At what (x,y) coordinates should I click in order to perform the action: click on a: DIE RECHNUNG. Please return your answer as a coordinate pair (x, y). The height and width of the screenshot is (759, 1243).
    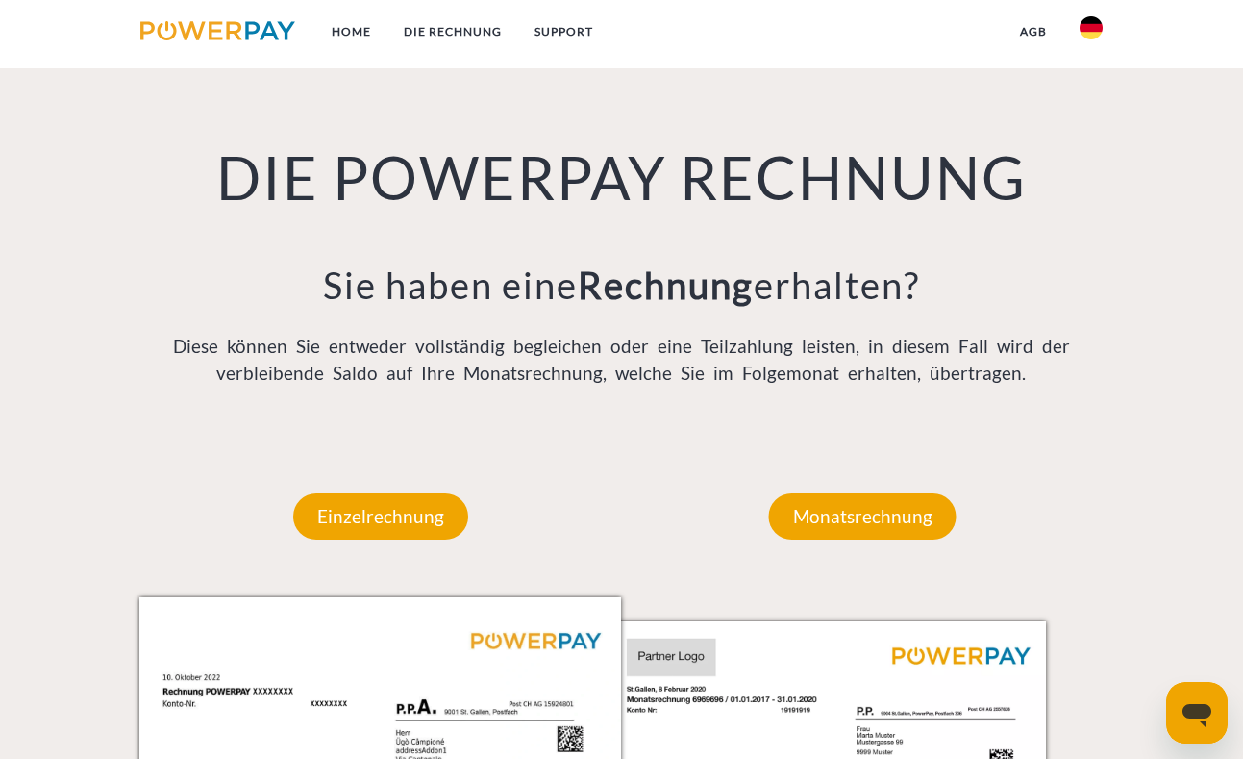
    Looking at the image, I should click on (453, 32).